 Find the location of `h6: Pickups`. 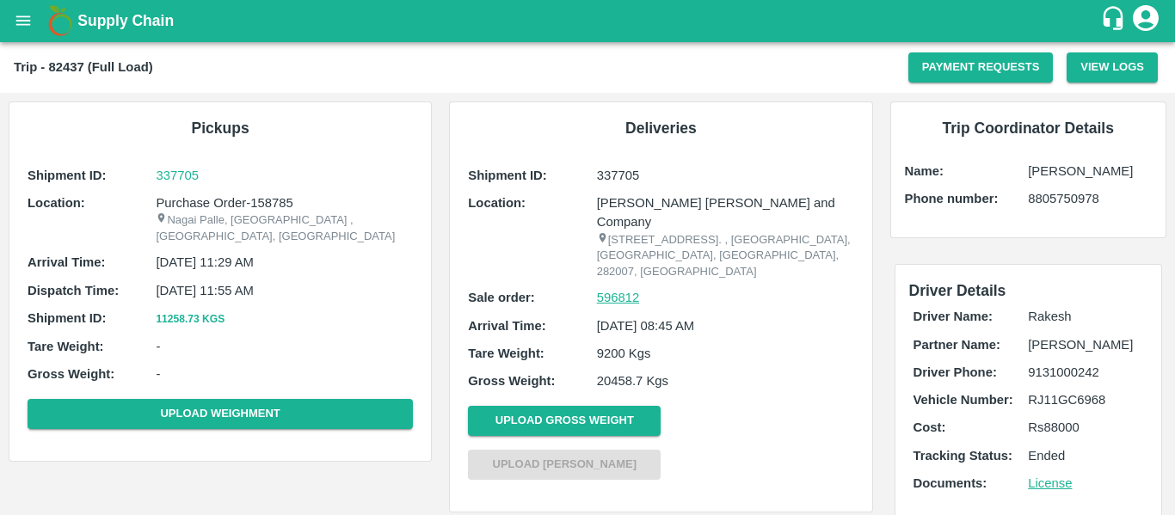

h6: Pickups is located at coordinates (220, 128).